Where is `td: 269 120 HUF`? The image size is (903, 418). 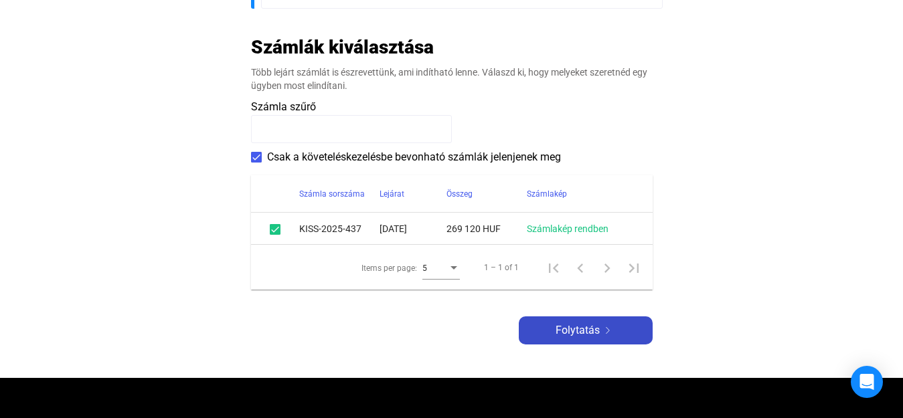 td: 269 120 HUF is located at coordinates (487, 229).